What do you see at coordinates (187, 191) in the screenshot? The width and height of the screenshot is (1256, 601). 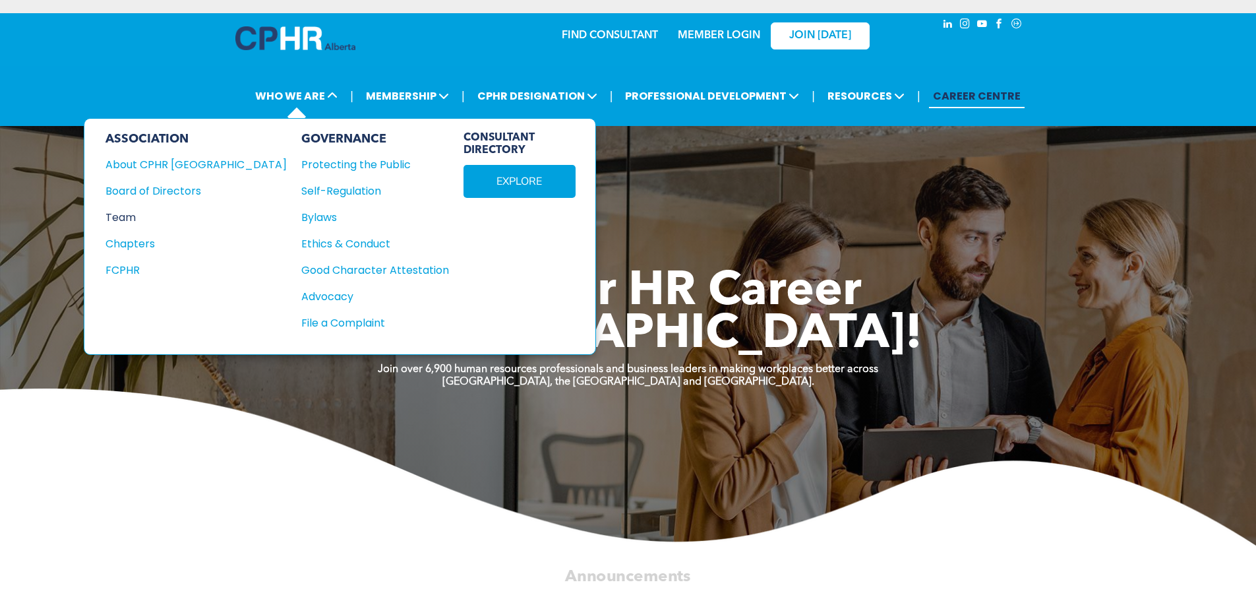 I see `div: Board of Directors` at bounding box center [187, 191].